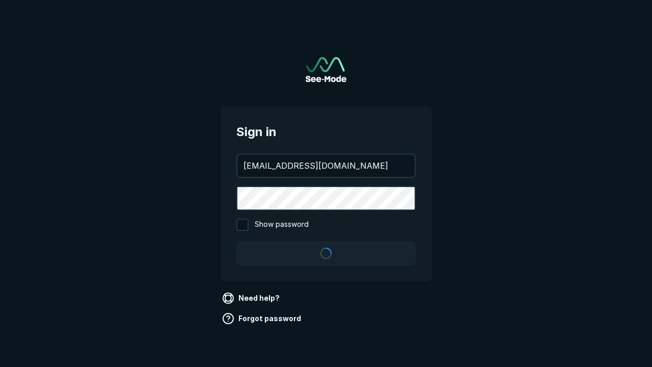 This screenshot has width=652, height=367. I want to click on span: Show password, so click(282, 225).